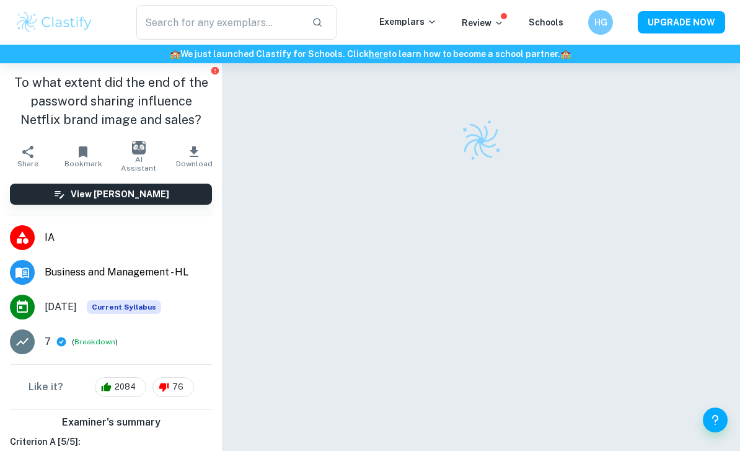  I want to click on span: Download, so click(194, 164).